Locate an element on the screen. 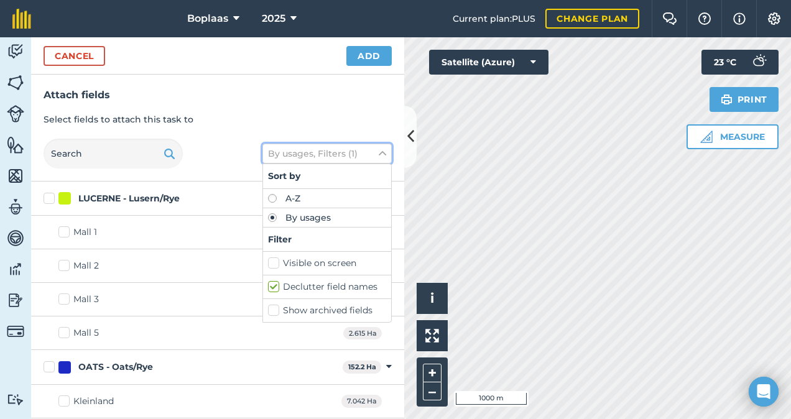 The image size is (791, 419). img: Two speech bubbles overlapping with the left bubble in the forefront is located at coordinates (670, 19).